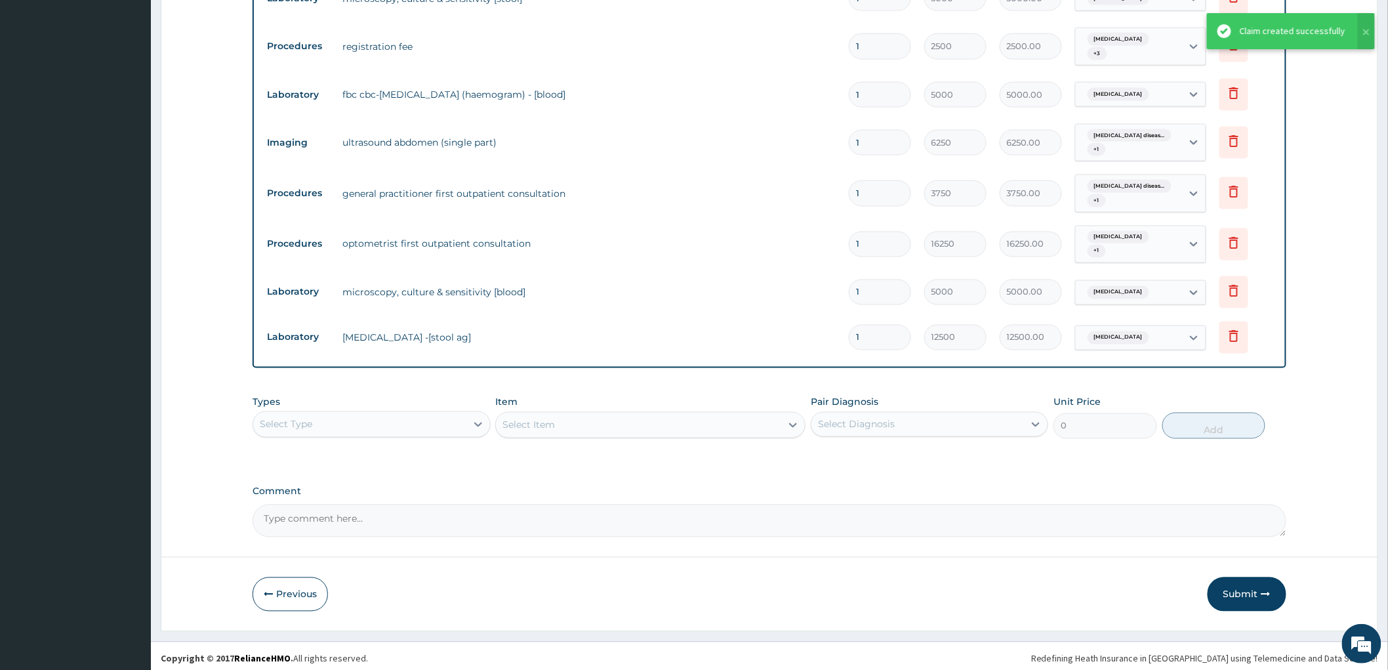  I want to click on a: RelianceHMO, so click(262, 658).